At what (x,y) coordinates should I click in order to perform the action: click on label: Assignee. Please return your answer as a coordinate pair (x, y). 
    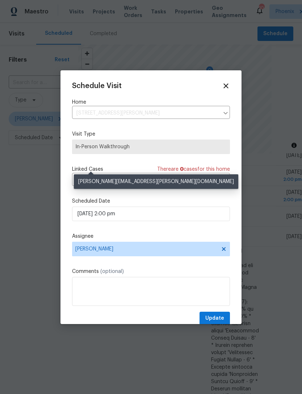
    Looking at the image, I should click on (151, 236).